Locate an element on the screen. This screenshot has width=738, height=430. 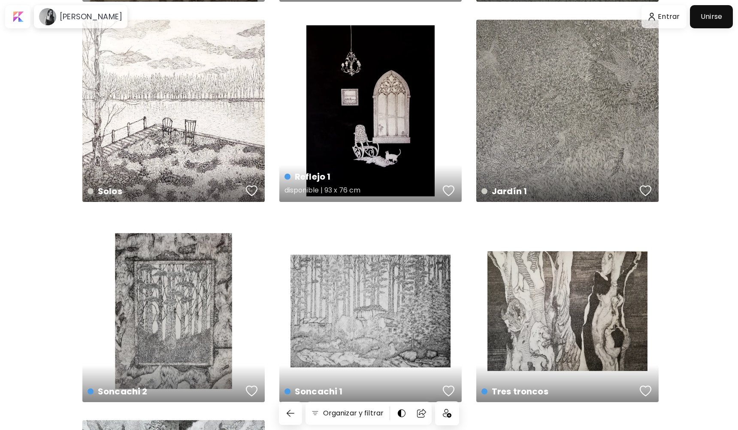
h4: Solos is located at coordinates (165, 191).